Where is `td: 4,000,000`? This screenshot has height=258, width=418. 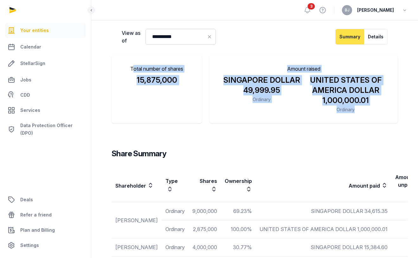
td: 4,000,000 is located at coordinates (205, 247).